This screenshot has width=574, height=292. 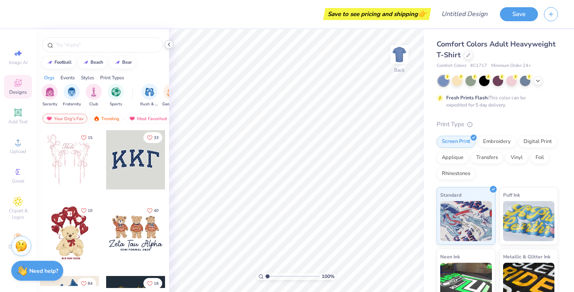 I want to click on span: Clipart & logos, so click(x=18, y=214).